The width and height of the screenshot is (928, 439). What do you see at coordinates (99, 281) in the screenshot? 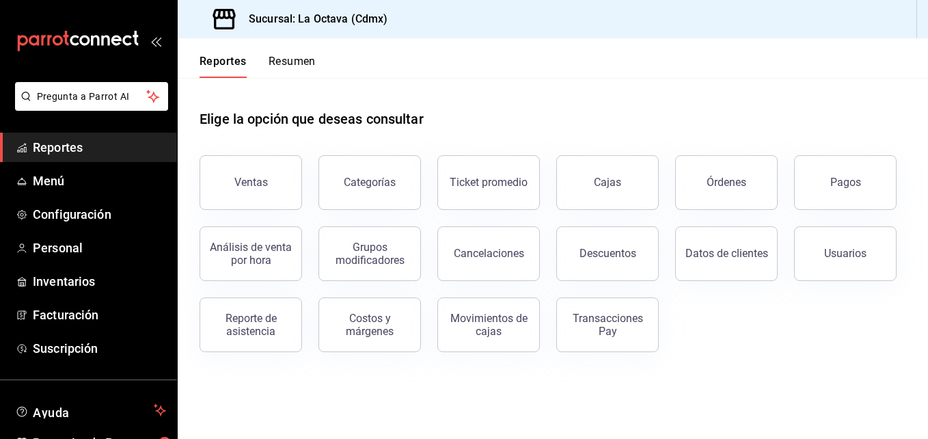
I see `span: Inventarios` at bounding box center [99, 281].